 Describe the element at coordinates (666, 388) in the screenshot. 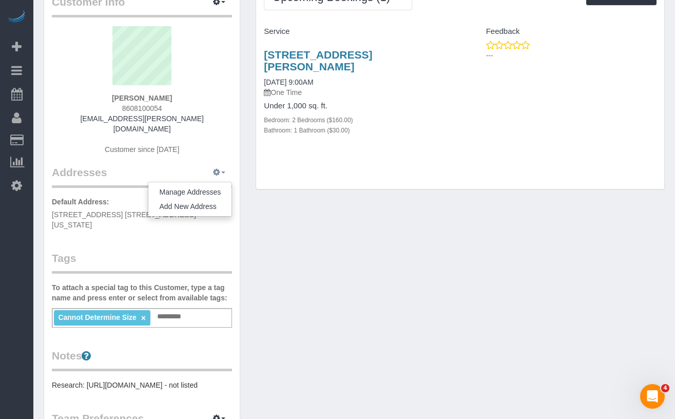

I see `span: 4` at that location.